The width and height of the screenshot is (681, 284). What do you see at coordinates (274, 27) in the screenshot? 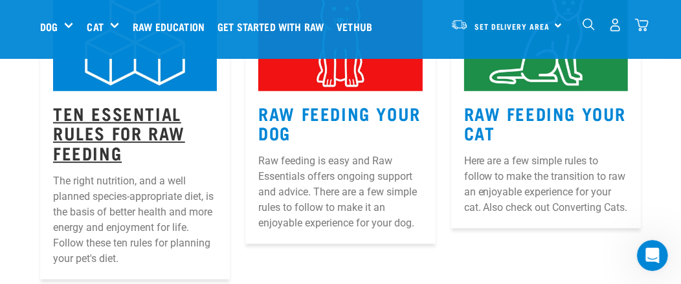
I see `a: Get started with Raw` at bounding box center [274, 27].